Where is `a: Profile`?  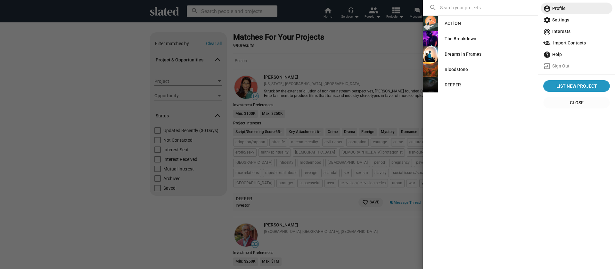
a: Profile is located at coordinates (577, 8).